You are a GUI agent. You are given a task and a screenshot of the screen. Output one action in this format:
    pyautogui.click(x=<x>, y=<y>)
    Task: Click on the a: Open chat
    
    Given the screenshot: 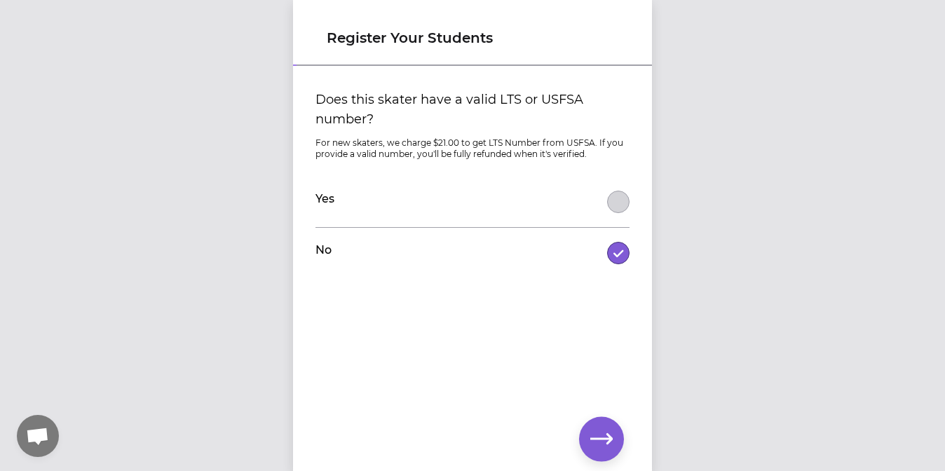 What is the action you would take?
    pyautogui.click(x=38, y=436)
    